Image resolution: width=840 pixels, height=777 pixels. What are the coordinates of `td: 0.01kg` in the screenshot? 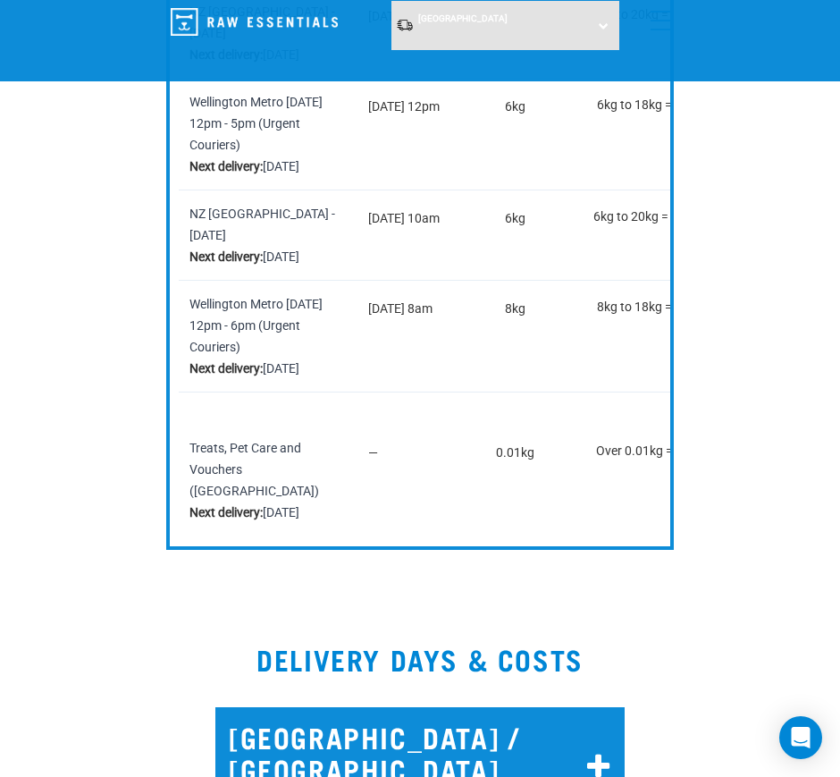 It's located at (515, 463).